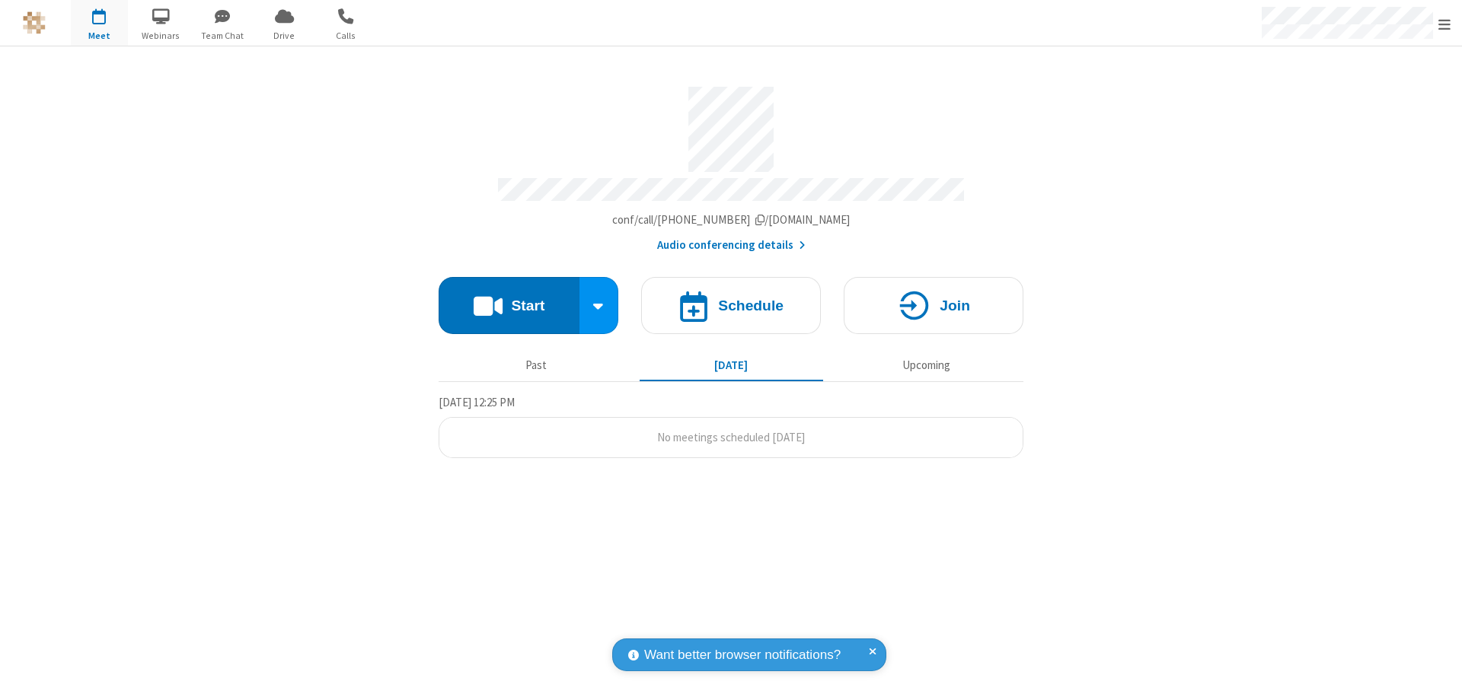  What do you see at coordinates (528, 305) in the screenshot?
I see `h4: Start` at bounding box center [528, 305].